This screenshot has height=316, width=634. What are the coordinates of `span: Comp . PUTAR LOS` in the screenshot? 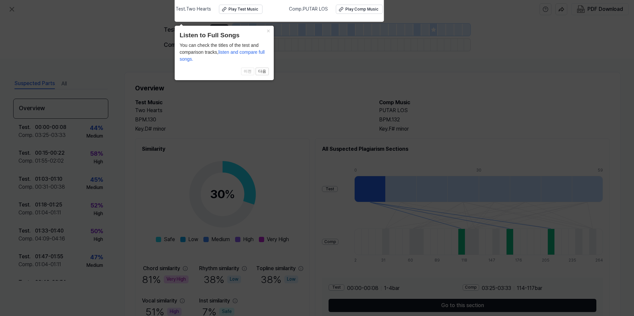 It's located at (308, 9).